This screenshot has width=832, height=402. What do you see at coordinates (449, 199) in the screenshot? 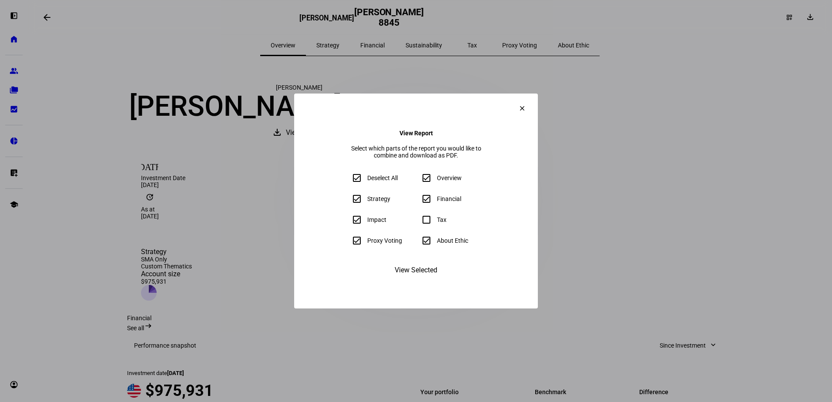
I see `div: Financial` at bounding box center [449, 199].